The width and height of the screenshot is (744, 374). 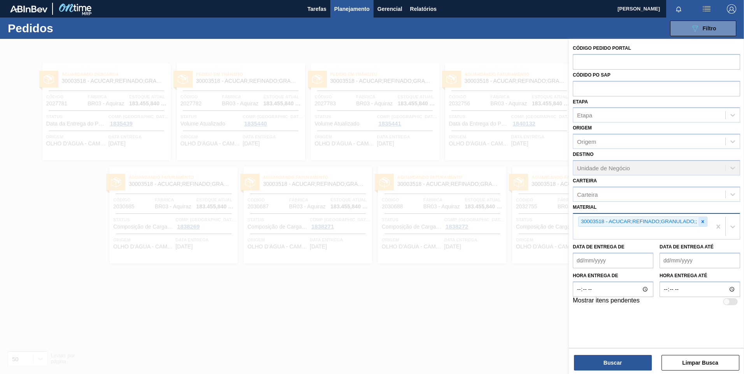 What do you see at coordinates (591, 75) in the screenshot?
I see `label: Códido PO SAP` at bounding box center [591, 75].